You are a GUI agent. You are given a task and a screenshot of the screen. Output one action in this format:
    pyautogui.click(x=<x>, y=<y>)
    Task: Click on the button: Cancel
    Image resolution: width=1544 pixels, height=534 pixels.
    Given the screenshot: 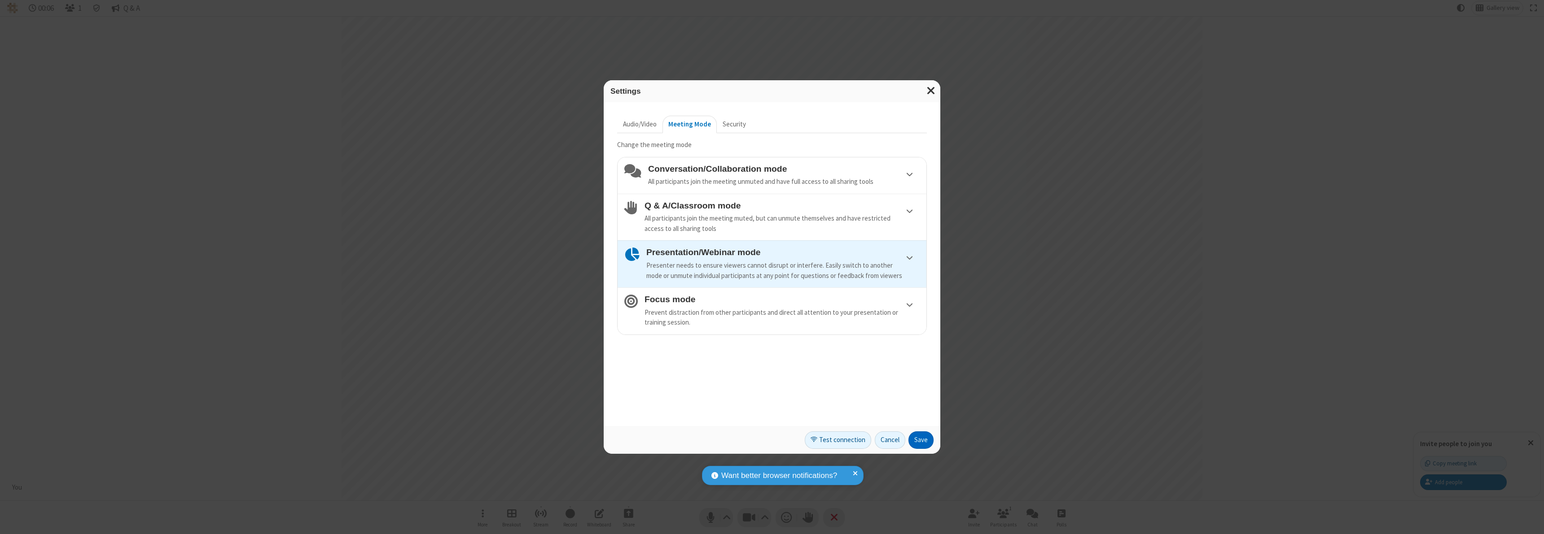 What is the action you would take?
    pyautogui.click(x=890, y=441)
    